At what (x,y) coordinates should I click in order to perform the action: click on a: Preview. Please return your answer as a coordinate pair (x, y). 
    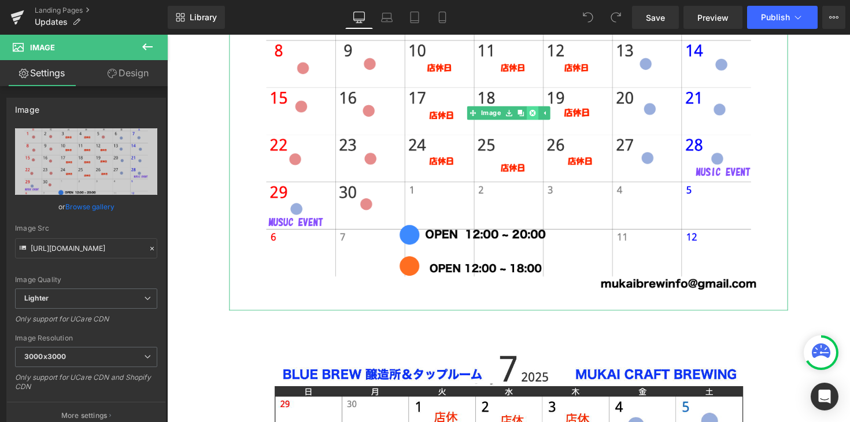
    Looking at the image, I should click on (713, 17).